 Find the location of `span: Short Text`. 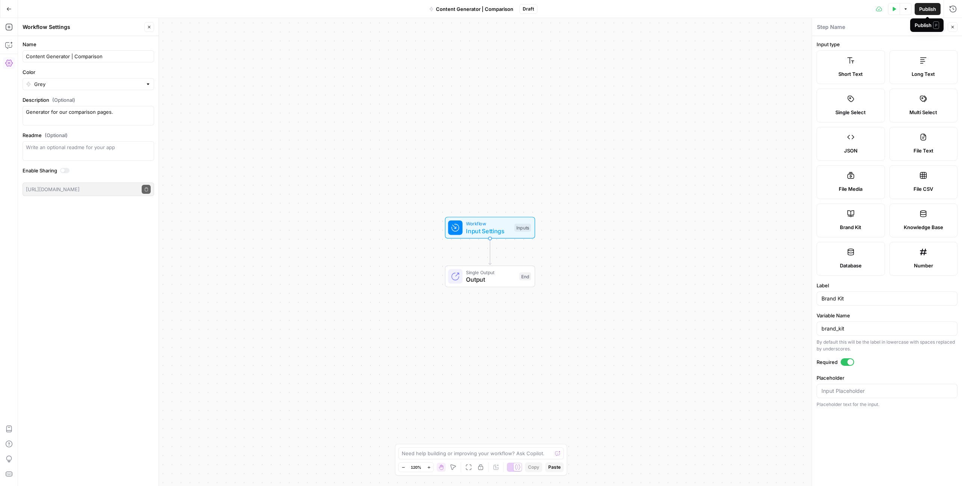

span: Short Text is located at coordinates (851, 74).